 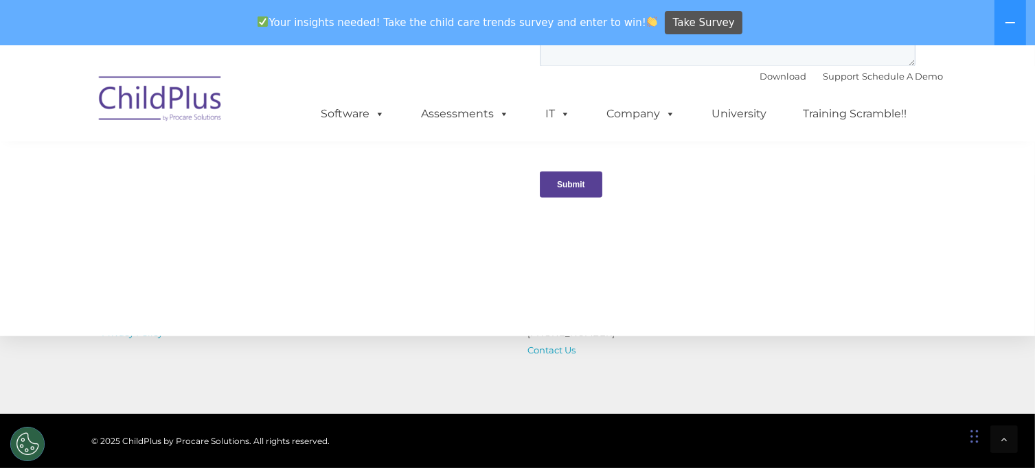 I want to click on a: Download, so click(x=784, y=76).